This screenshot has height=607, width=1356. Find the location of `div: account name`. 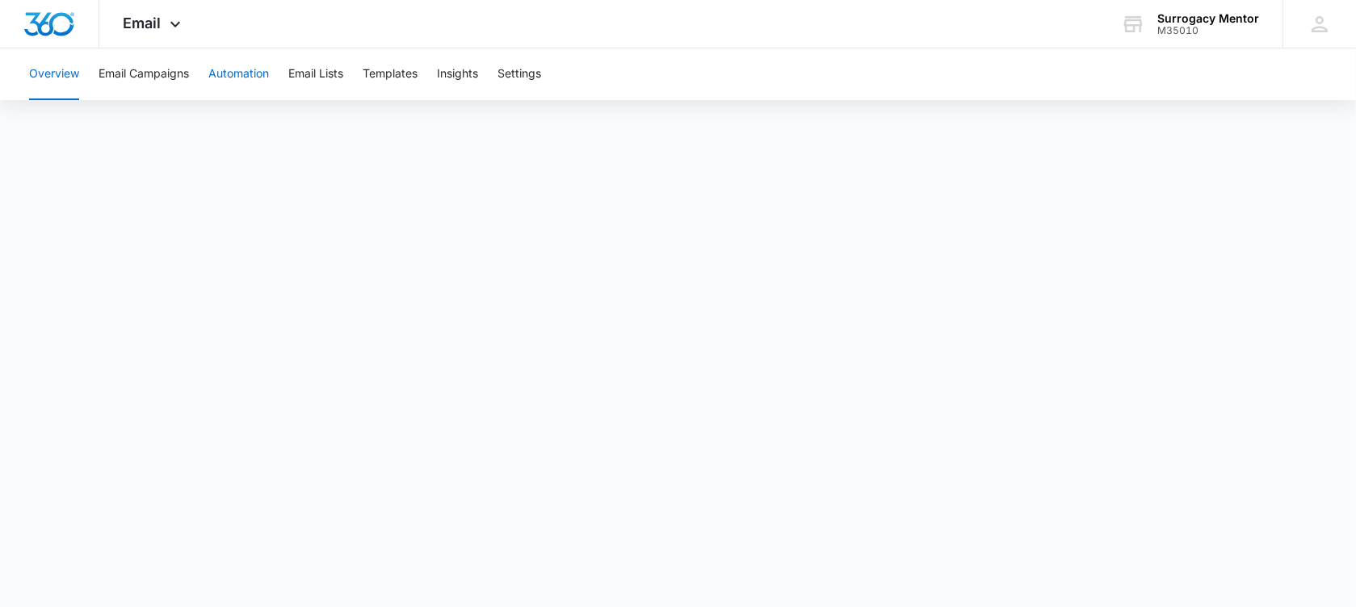

div: account name is located at coordinates (1208, 19).